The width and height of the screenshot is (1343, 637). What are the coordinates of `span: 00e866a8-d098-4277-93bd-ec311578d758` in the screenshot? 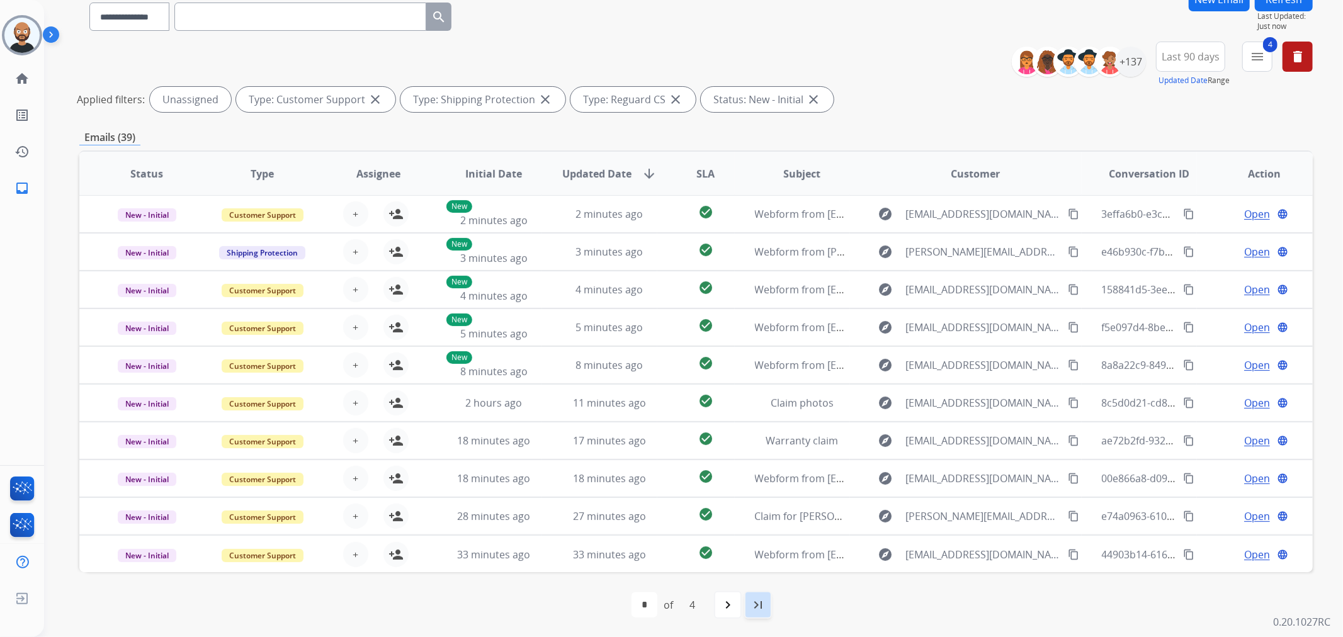 It's located at (1199, 478).